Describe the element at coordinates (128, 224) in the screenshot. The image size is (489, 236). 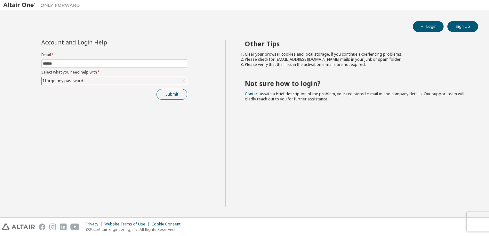
I see `div: Website Terms of Use` at that location.